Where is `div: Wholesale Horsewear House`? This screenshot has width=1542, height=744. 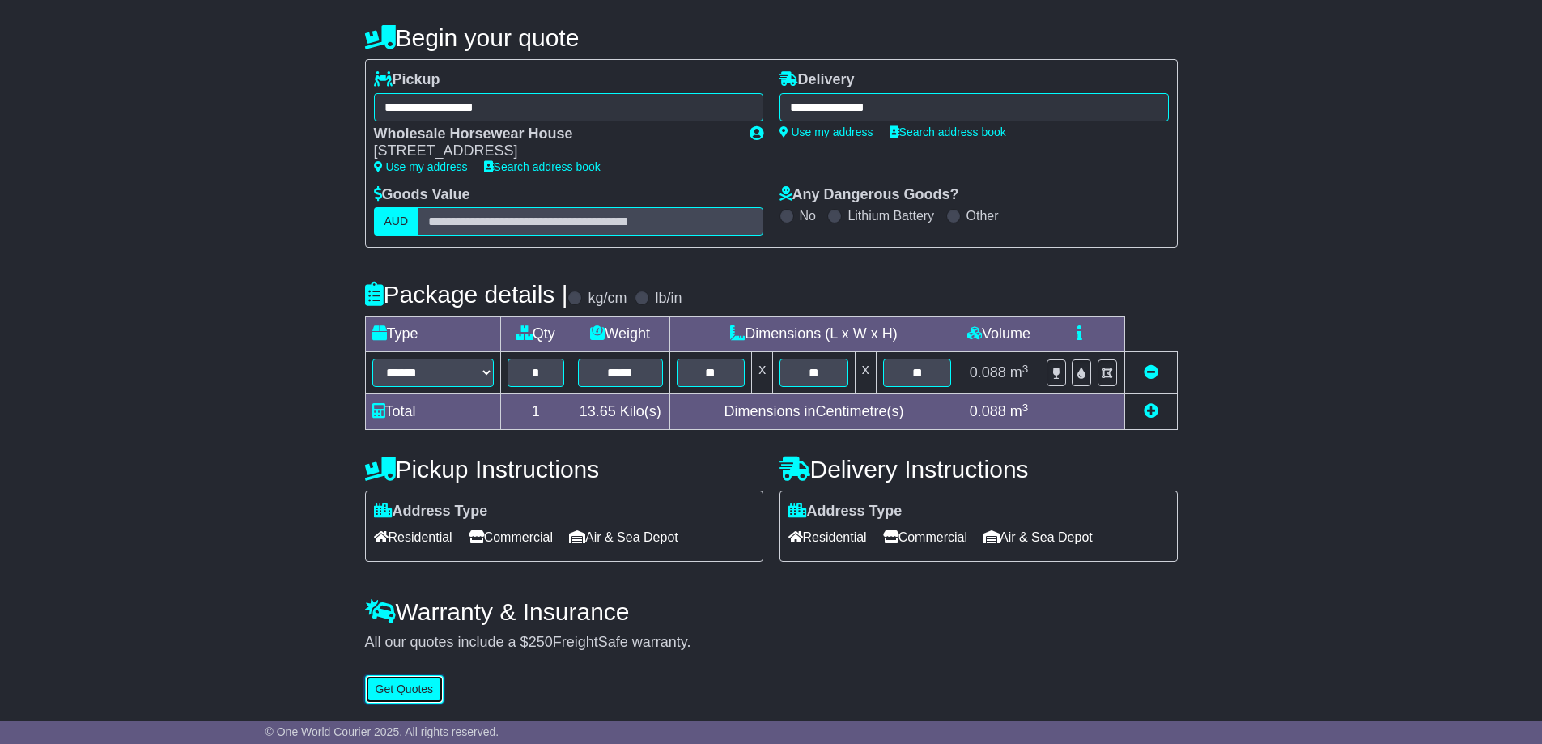
div: Wholesale Horsewear House is located at coordinates (554, 134).